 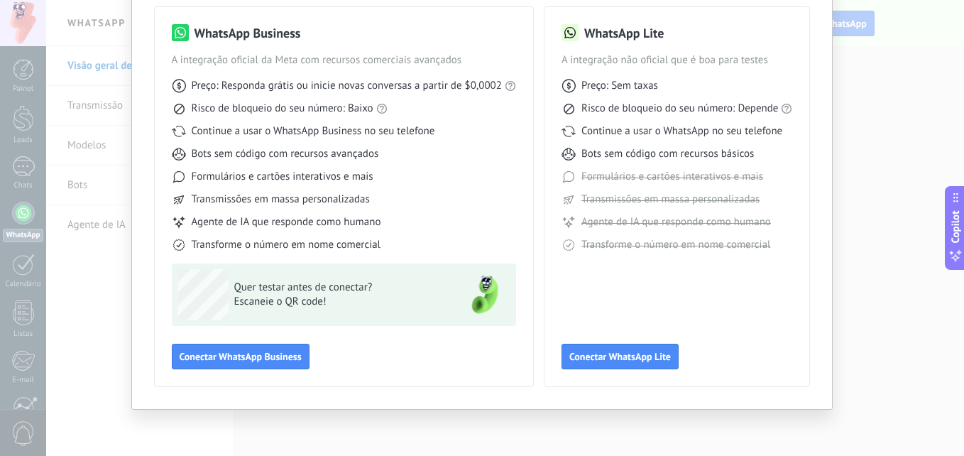 What do you see at coordinates (282, 109) in the screenshot?
I see `span: Risco de bloqueio do seu número: Baixo` at bounding box center [282, 109].